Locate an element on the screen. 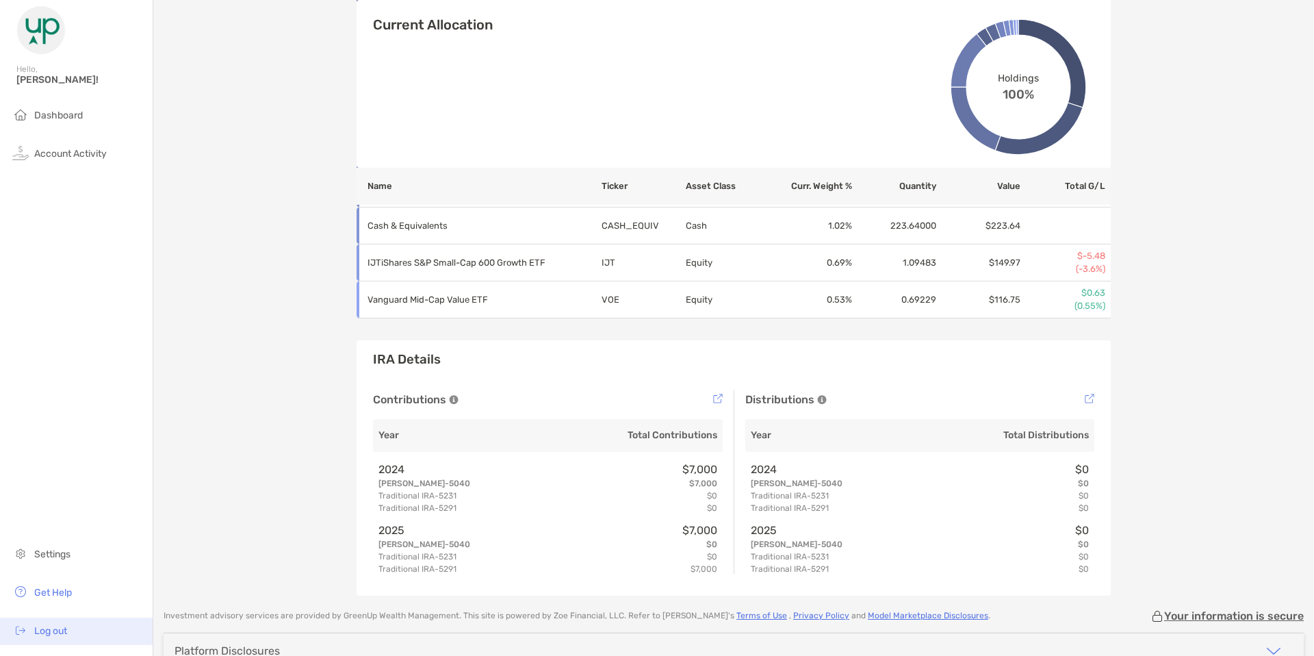 The width and height of the screenshot is (1314, 656). th: Total G/L is located at coordinates (1066, 186).